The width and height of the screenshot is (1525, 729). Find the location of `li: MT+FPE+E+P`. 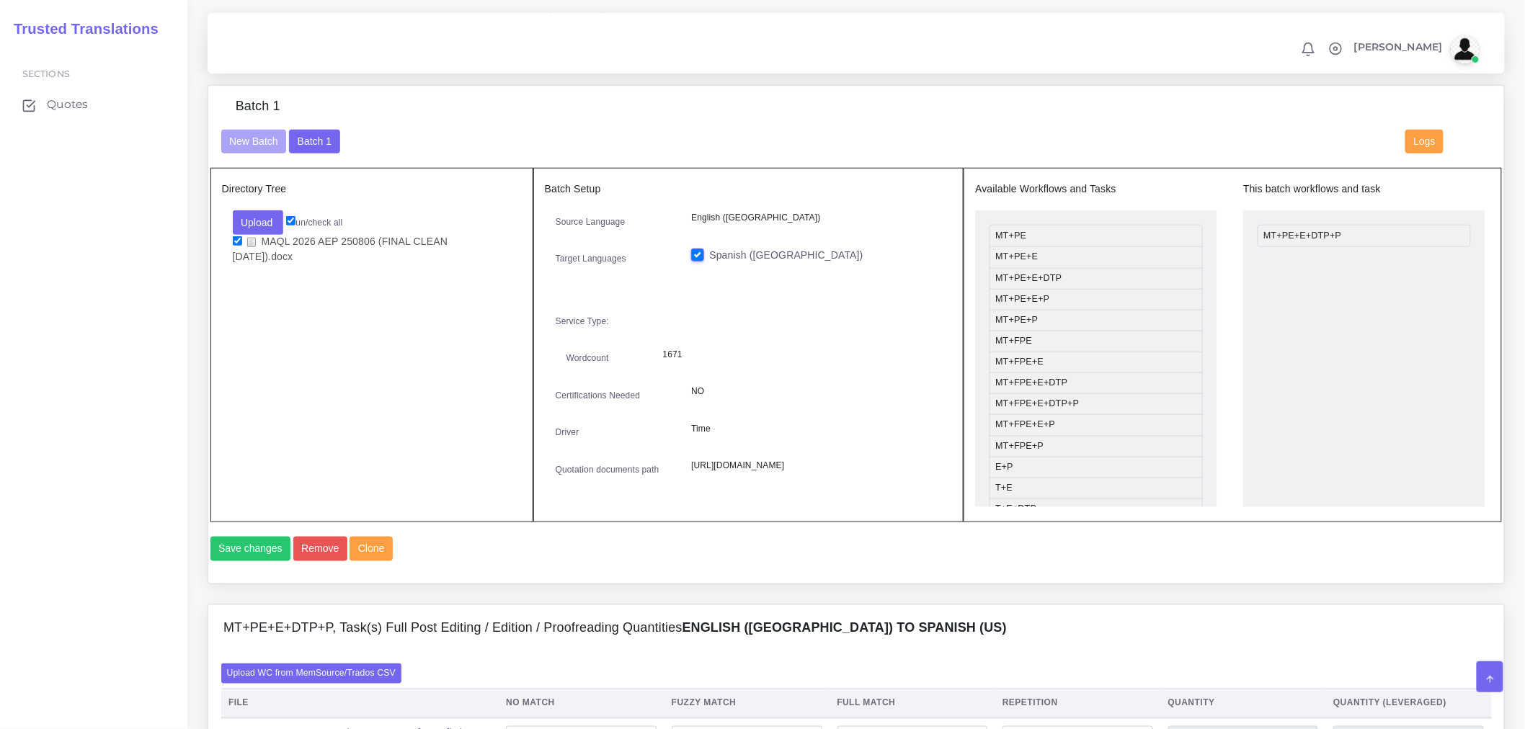

li: MT+FPE+E+P is located at coordinates (1096, 425).